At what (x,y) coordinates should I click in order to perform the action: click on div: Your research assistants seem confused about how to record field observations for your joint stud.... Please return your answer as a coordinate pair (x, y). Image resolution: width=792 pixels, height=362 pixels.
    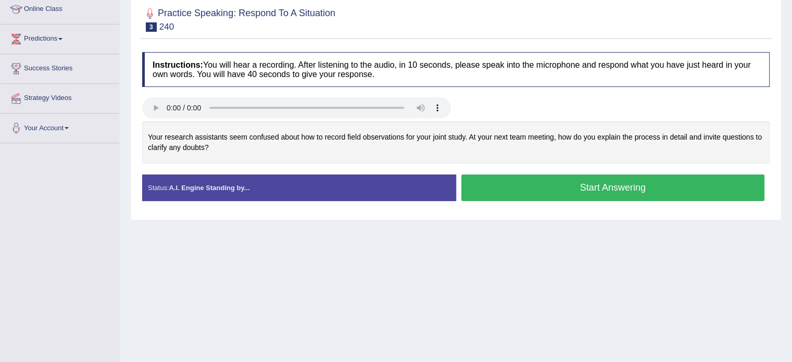
    Looking at the image, I should click on (456, 142).